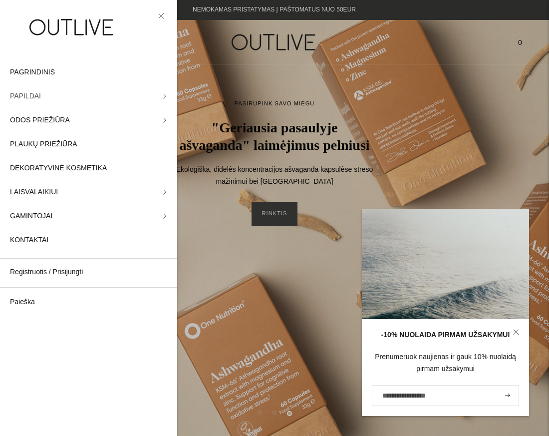 The width and height of the screenshot is (549, 436). What do you see at coordinates (58, 168) in the screenshot?
I see `span: DEKORATYVINĖ KOSMETIKA` at bounding box center [58, 168].